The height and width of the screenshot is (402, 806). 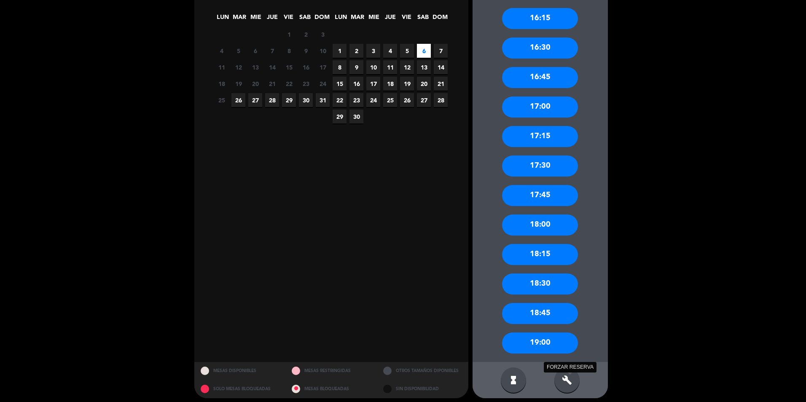 I want to click on div: 17:45, so click(x=540, y=196).